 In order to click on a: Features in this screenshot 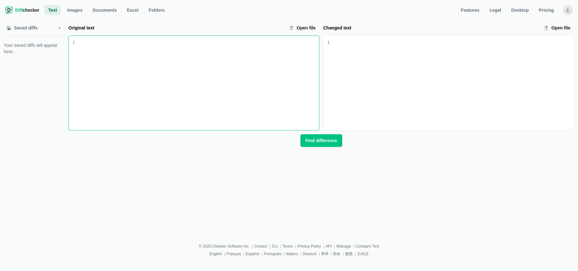, I will do `click(470, 10)`.